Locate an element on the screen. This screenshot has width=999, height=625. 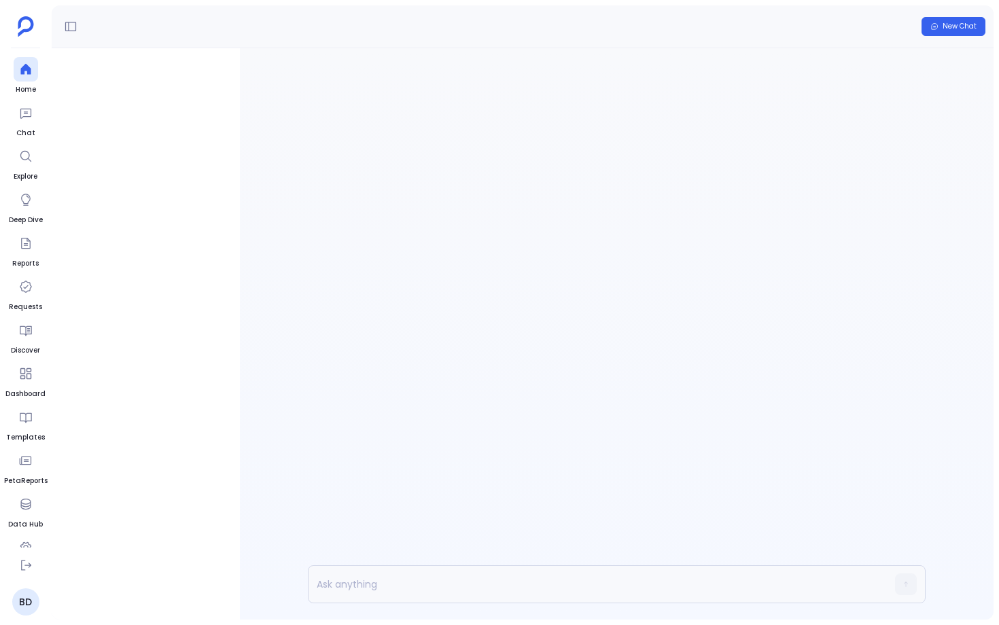
span: Home is located at coordinates (26, 90).